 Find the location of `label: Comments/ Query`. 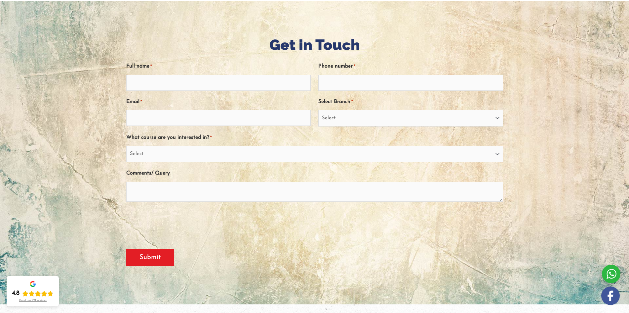

label: Comments/ Query is located at coordinates (148, 173).